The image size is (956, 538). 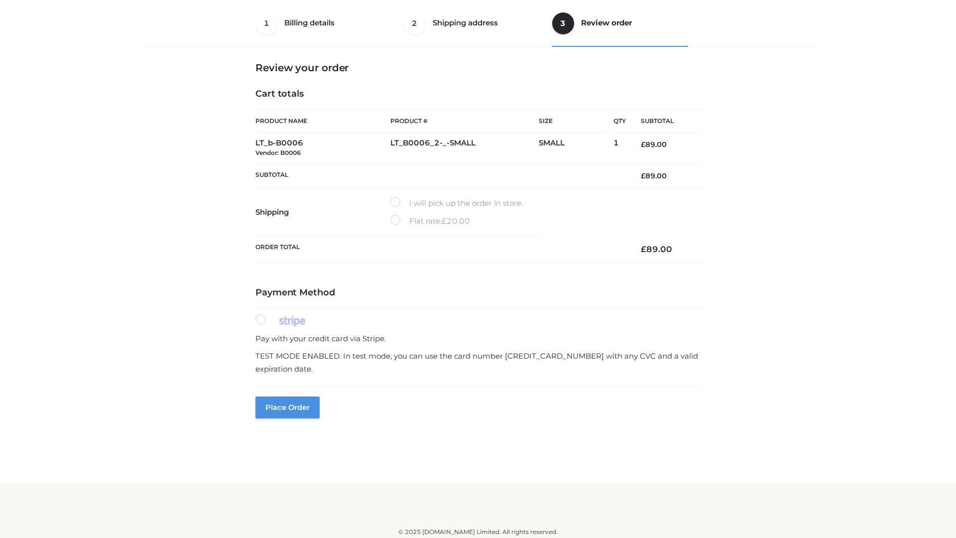 What do you see at coordinates (278, 152) in the screenshot?
I see `small: Vendor: B0006` at bounding box center [278, 152].